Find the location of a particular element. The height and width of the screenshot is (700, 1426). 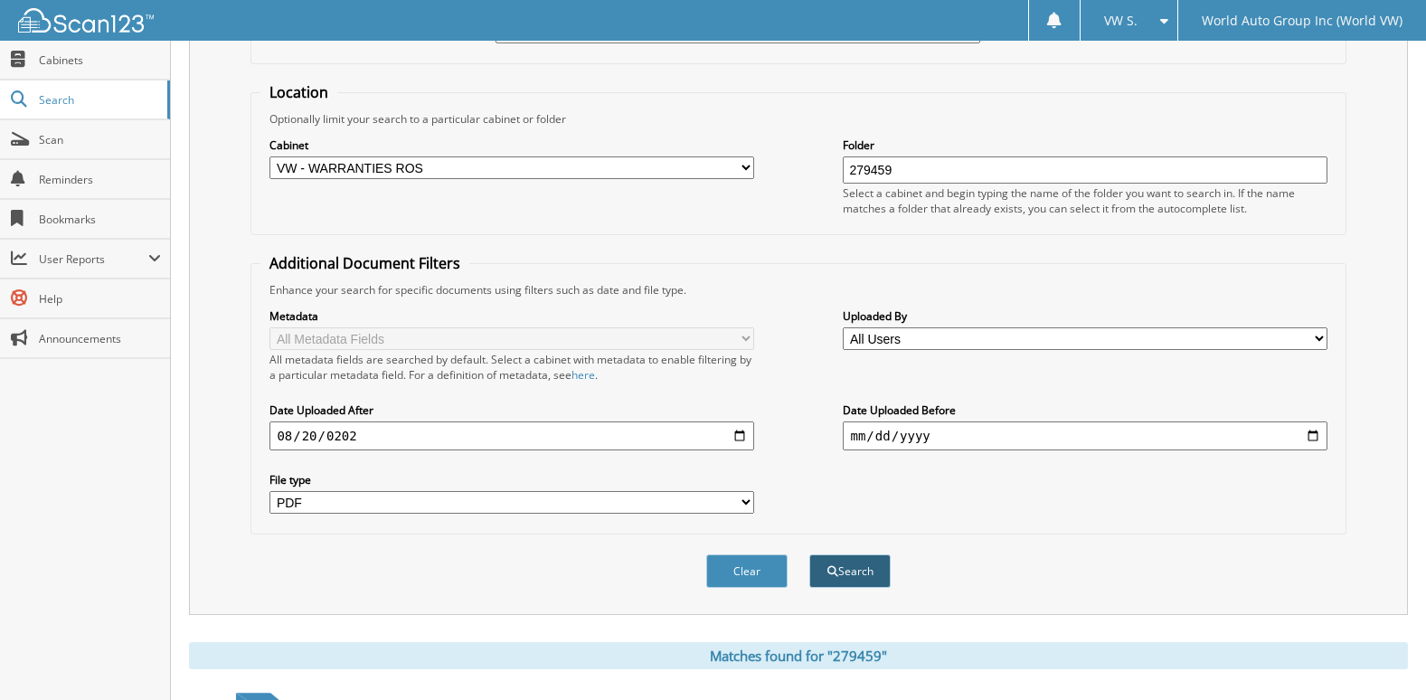

div: Select a cabinet and begin typing the name of the folder you want to search in. If the name match... is located at coordinates (1084, 201).